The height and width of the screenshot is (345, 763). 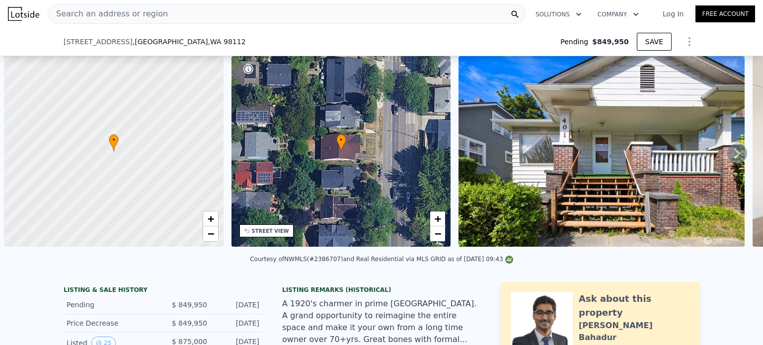 What do you see at coordinates (602, 152) in the screenshot?
I see `img: Sale: 149629407 Parcel: 98473564` at bounding box center [602, 152].